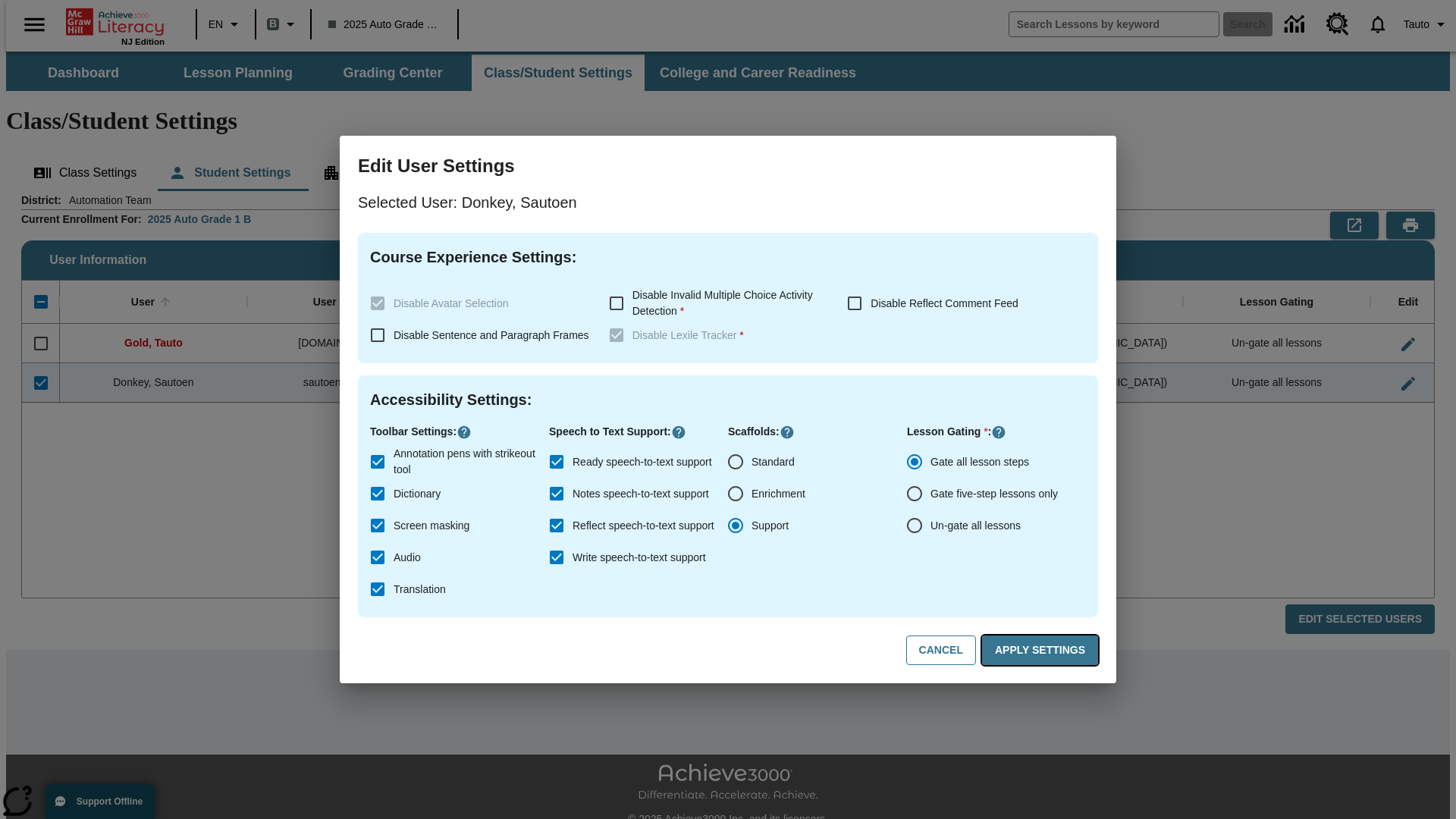  I want to click on span: Dictionary, so click(417, 494).